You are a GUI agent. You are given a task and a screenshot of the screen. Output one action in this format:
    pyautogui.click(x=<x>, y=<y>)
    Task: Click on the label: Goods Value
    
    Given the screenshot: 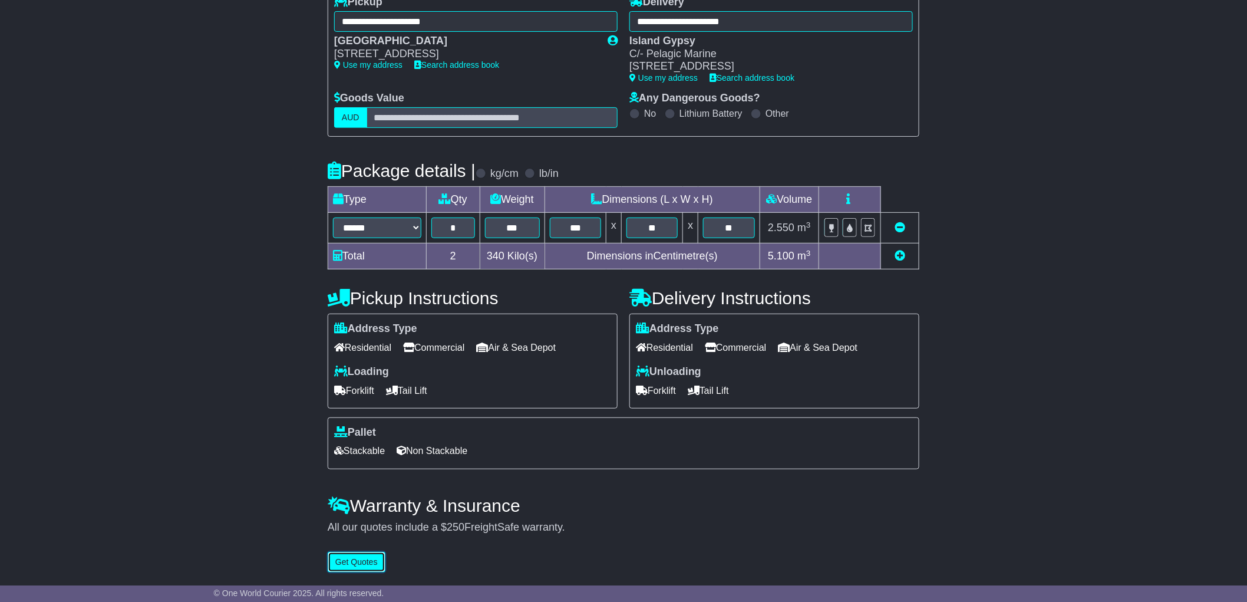 What is the action you would take?
    pyautogui.click(x=369, y=98)
    